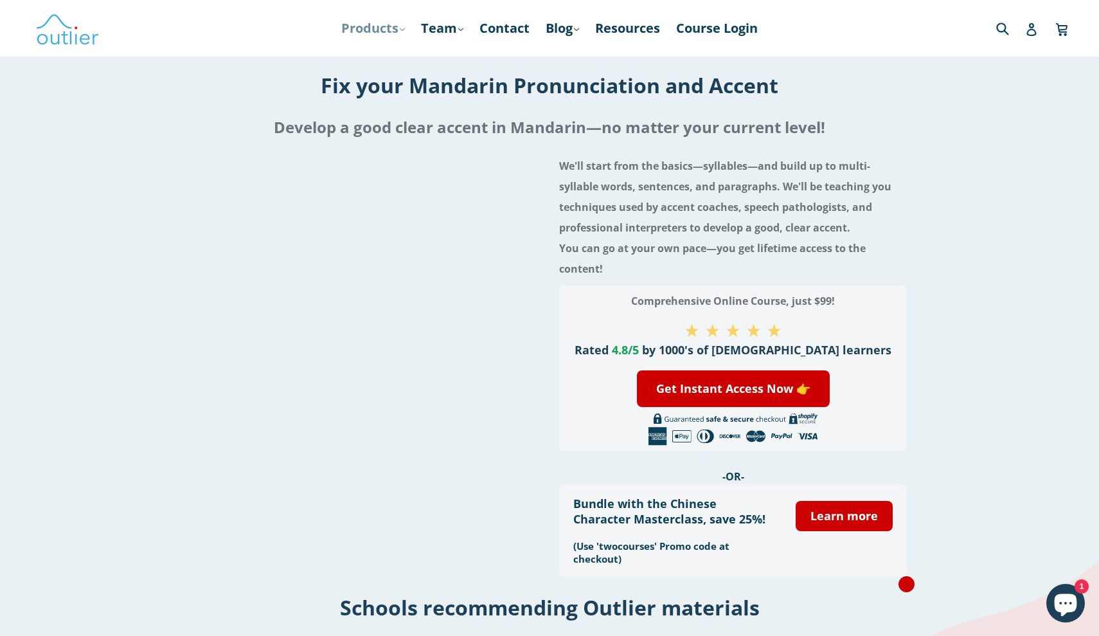 The image size is (1099, 636). I want to click on h3: Bundle with the Chinese Character Masterclass, save 25%!, so click(675, 511).